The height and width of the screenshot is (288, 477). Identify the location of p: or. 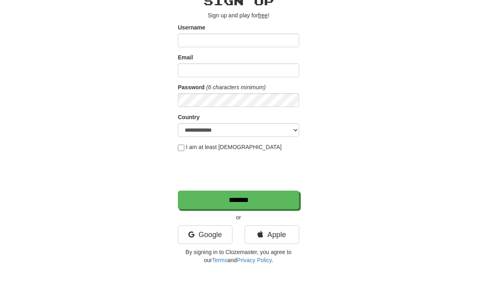
(238, 217).